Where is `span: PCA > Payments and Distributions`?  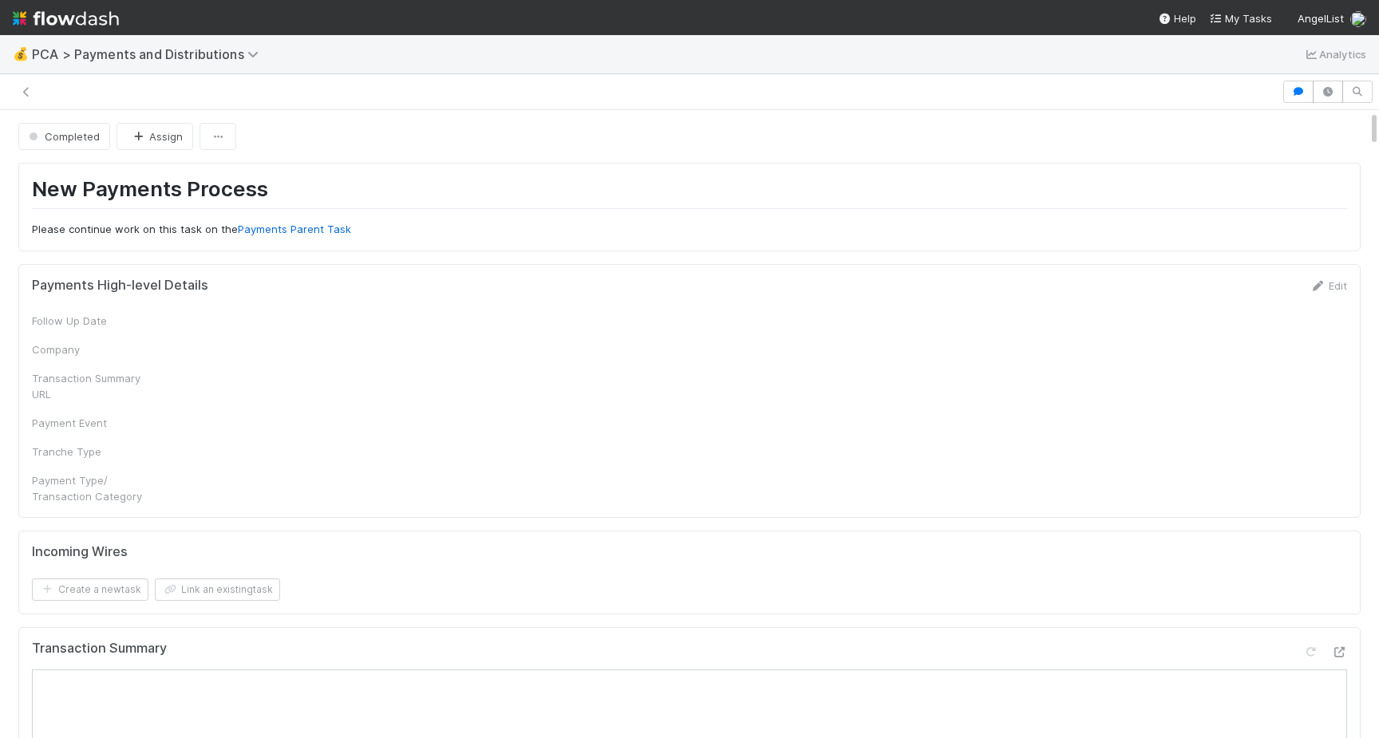 span: PCA > Payments and Distributions is located at coordinates (149, 54).